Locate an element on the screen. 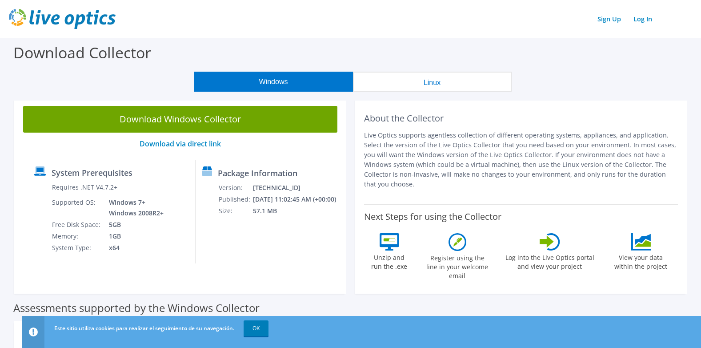  td: Memory: is located at coordinates (77, 236).